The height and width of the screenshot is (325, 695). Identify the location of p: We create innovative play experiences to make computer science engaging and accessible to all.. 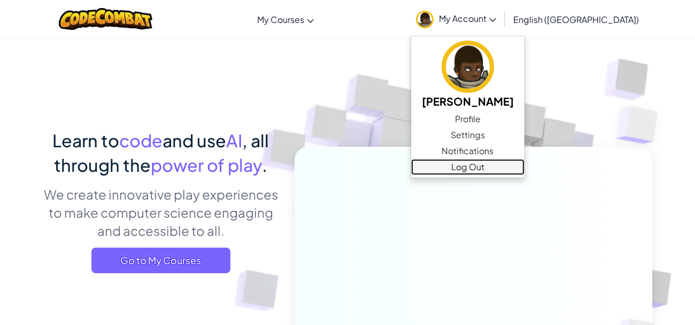
(160, 213).